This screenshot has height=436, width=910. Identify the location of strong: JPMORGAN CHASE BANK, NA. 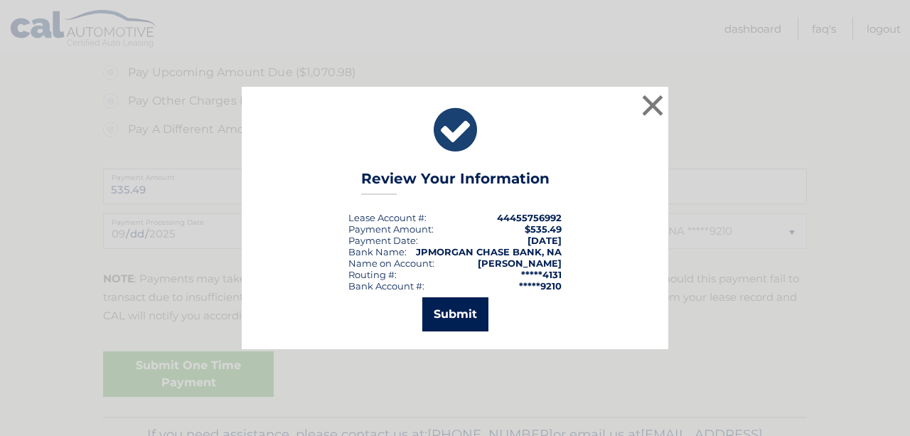
(489, 252).